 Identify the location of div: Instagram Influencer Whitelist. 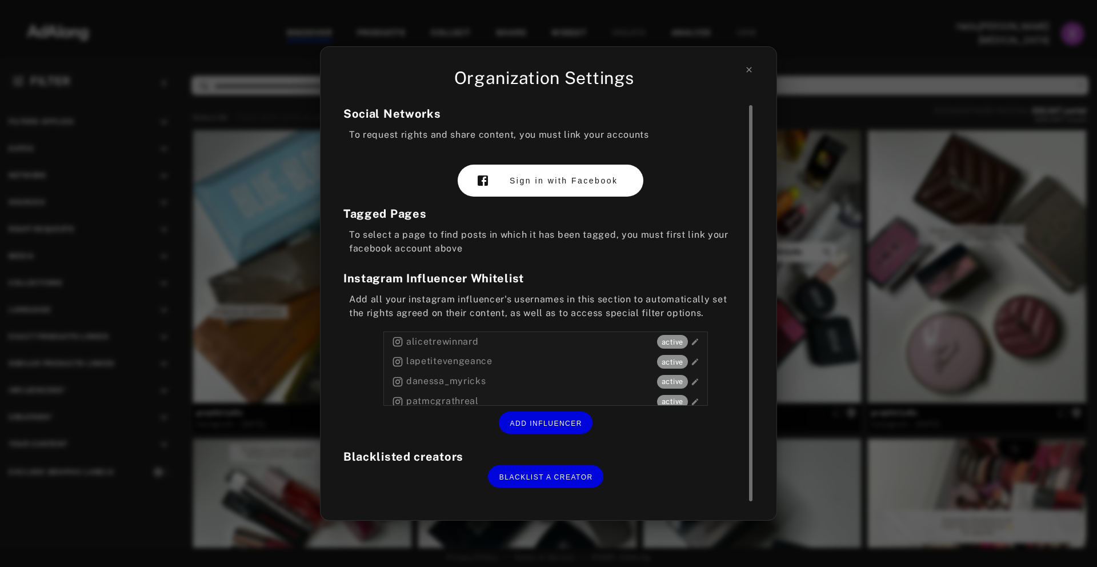
(546, 278).